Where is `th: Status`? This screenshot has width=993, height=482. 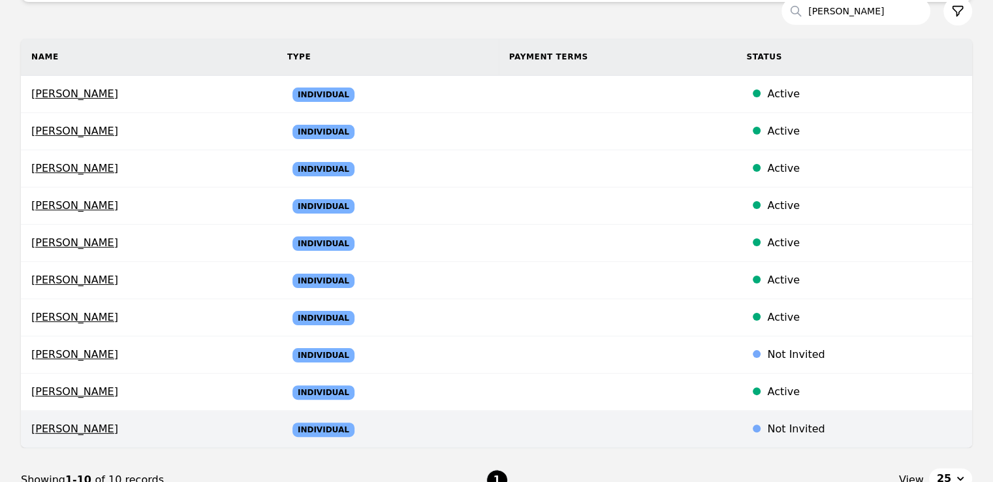
th: Status is located at coordinates (854, 57).